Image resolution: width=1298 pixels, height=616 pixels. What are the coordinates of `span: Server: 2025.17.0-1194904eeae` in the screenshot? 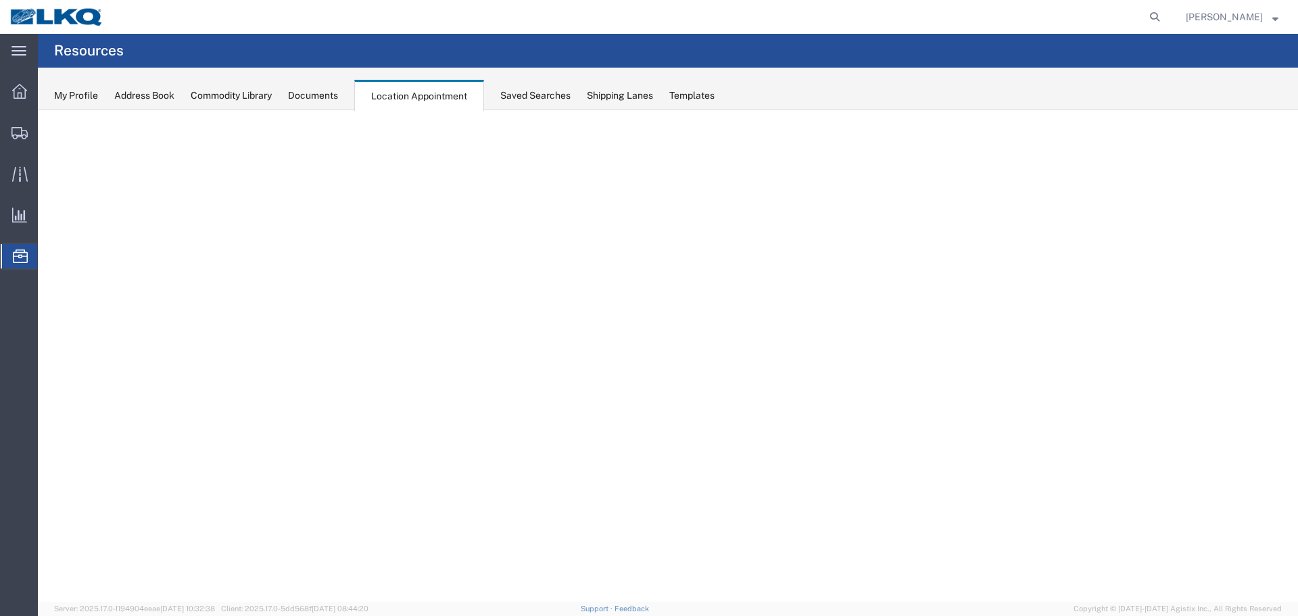 It's located at (135, 608).